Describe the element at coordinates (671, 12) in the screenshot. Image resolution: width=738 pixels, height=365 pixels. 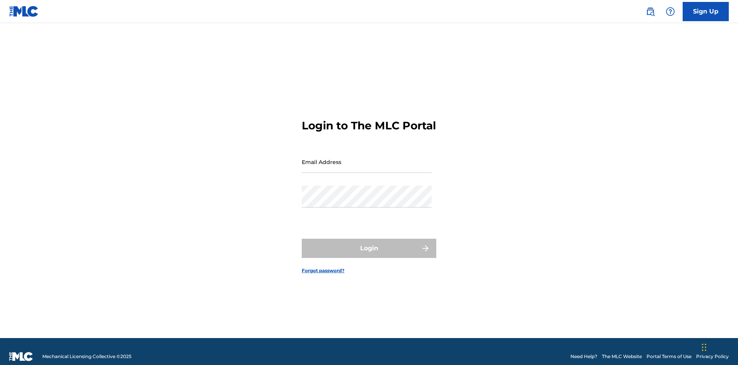
I see `div: Help` at that location.